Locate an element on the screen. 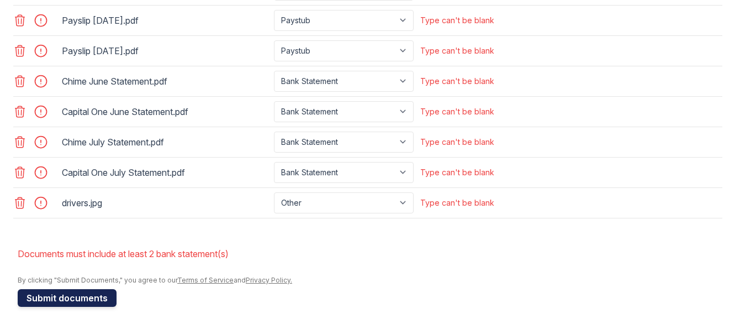 This screenshot has width=740, height=329. div: Chime July Statement.pdf is located at coordinates (166, 142).